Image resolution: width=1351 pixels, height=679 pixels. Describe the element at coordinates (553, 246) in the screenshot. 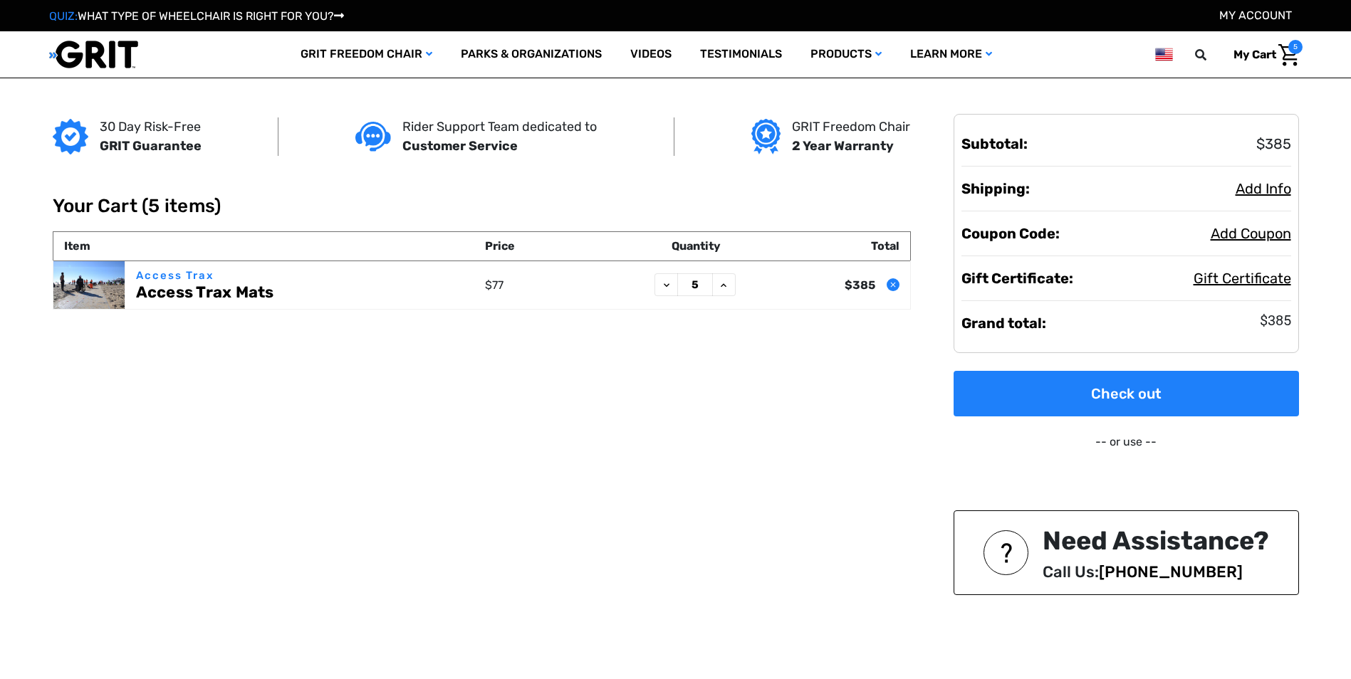

I see `th: Price` at that location.